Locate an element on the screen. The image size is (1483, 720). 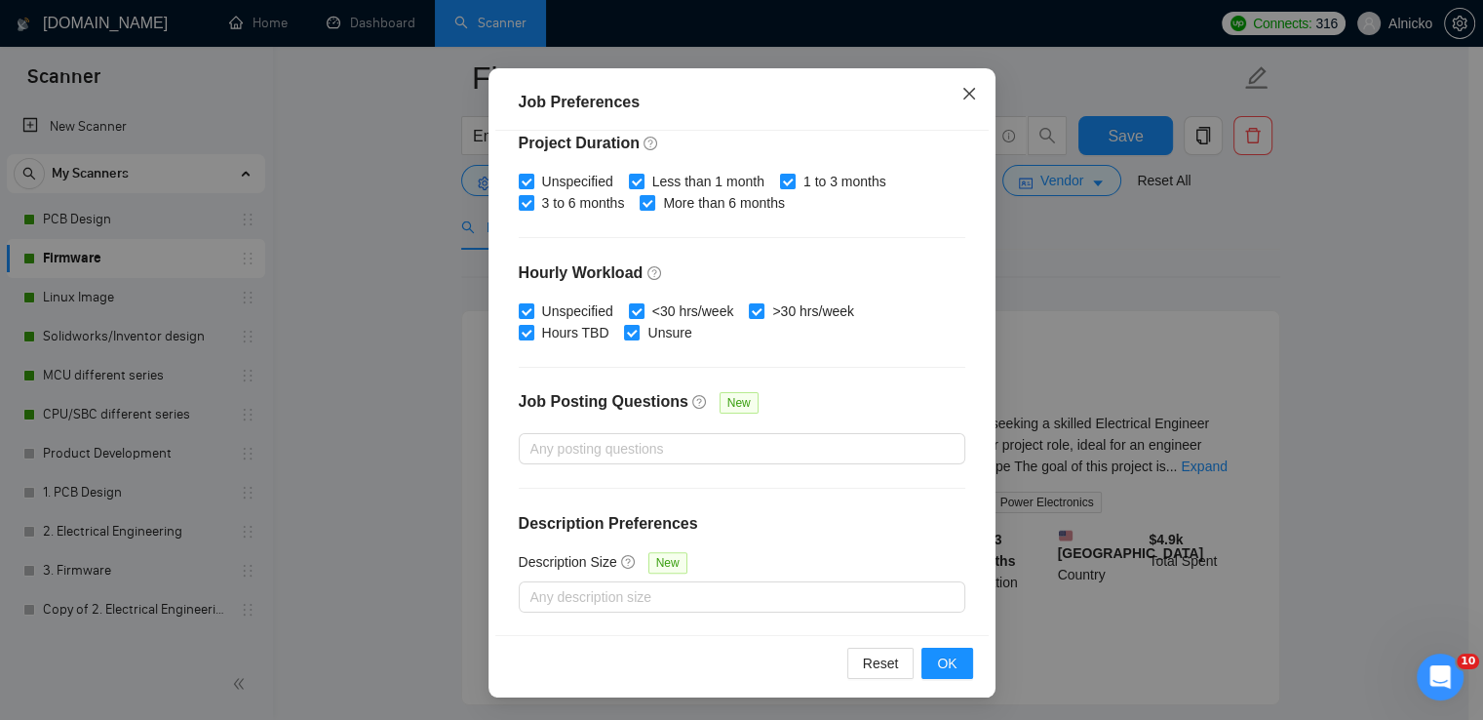
h4: Hourly Workload is located at coordinates (742, 273).